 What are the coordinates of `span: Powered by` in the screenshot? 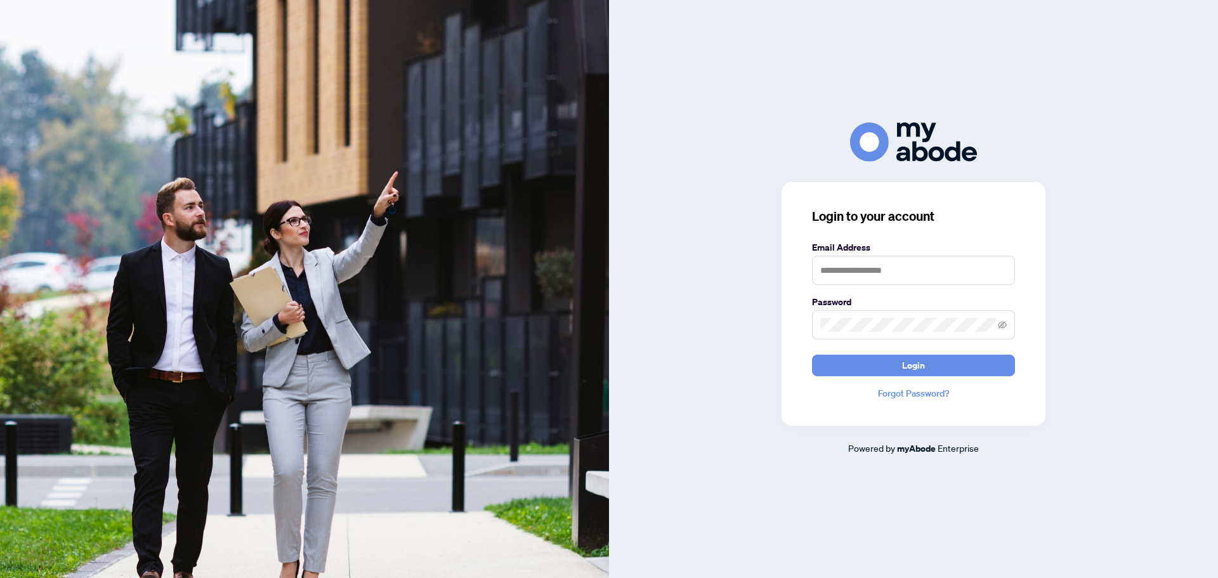 It's located at (871, 448).